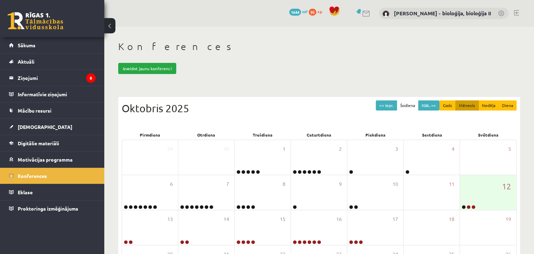 This screenshot has height=254, width=534. I want to click on span: 6, so click(172, 184).